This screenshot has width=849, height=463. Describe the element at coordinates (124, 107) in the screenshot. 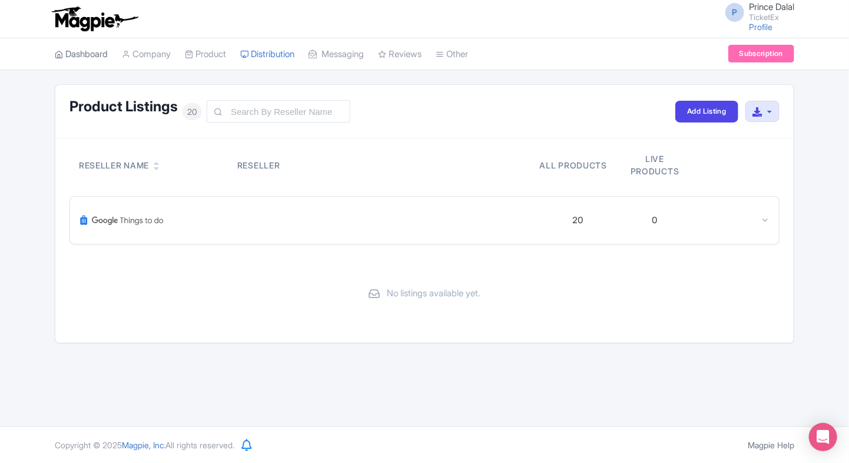

I see `h1: Product Listings` at that location.